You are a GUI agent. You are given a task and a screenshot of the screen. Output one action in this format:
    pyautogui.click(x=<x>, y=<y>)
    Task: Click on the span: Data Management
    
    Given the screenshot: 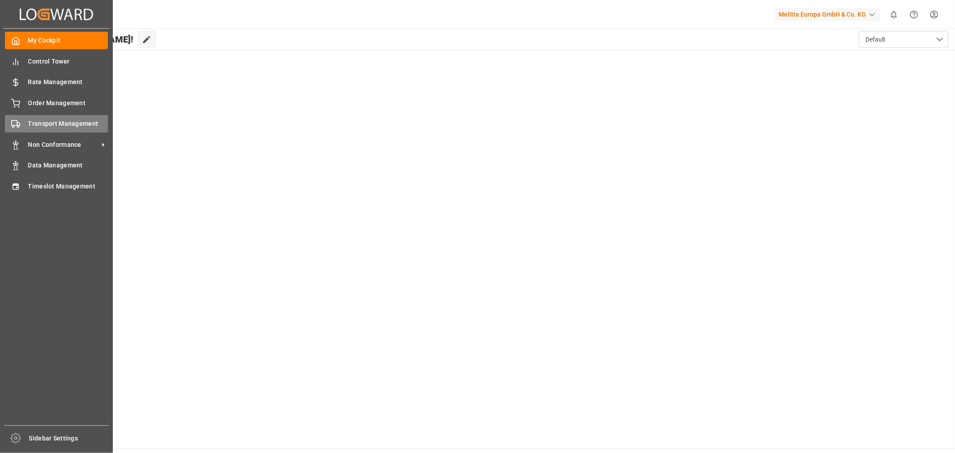 What is the action you would take?
    pyautogui.click(x=68, y=165)
    